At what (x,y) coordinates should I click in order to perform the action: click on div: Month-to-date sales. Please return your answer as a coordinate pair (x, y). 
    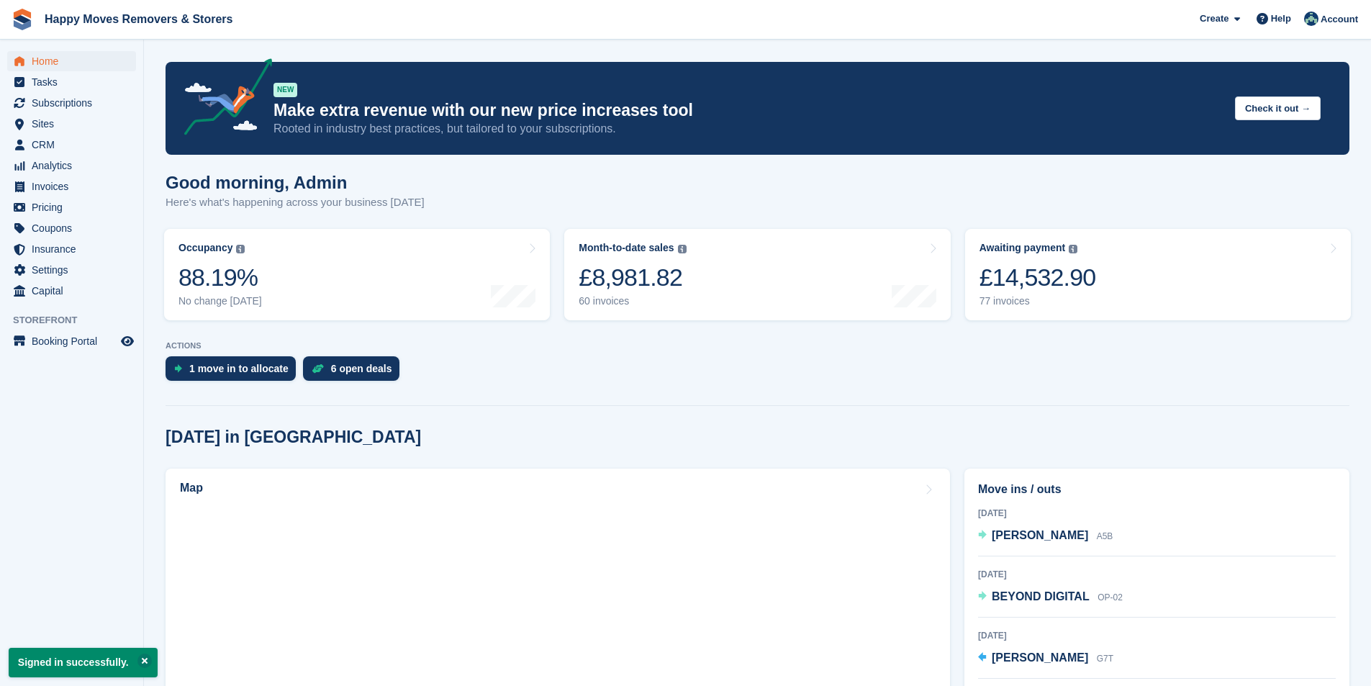
    Looking at the image, I should click on (626, 248).